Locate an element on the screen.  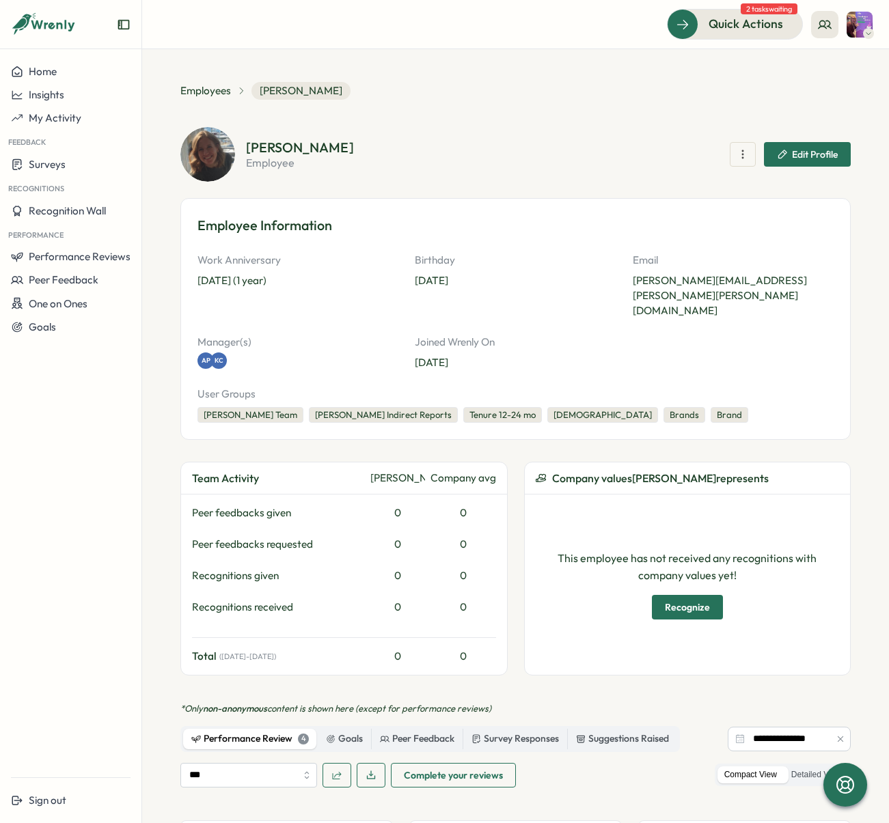
span: Recognize is located at coordinates (687, 607).